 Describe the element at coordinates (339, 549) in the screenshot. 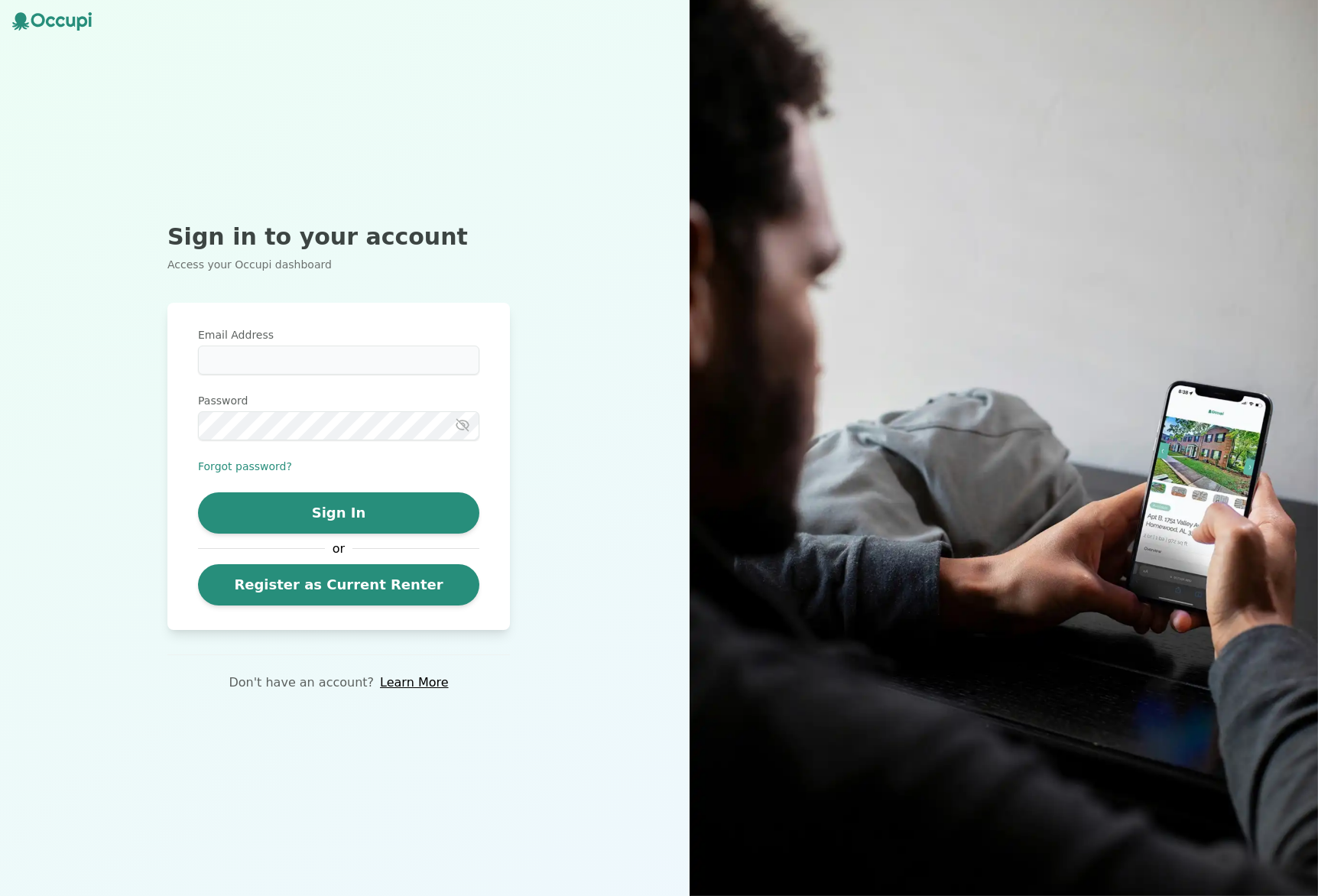

I see `span: or` at that location.